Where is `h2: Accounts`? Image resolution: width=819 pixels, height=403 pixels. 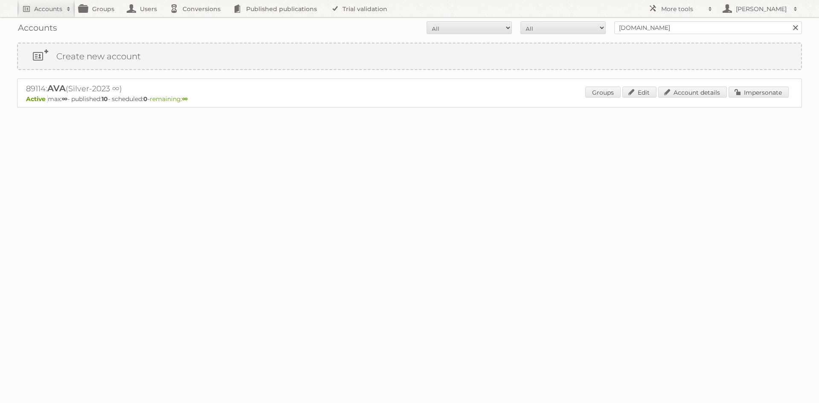 h2: Accounts is located at coordinates (48, 9).